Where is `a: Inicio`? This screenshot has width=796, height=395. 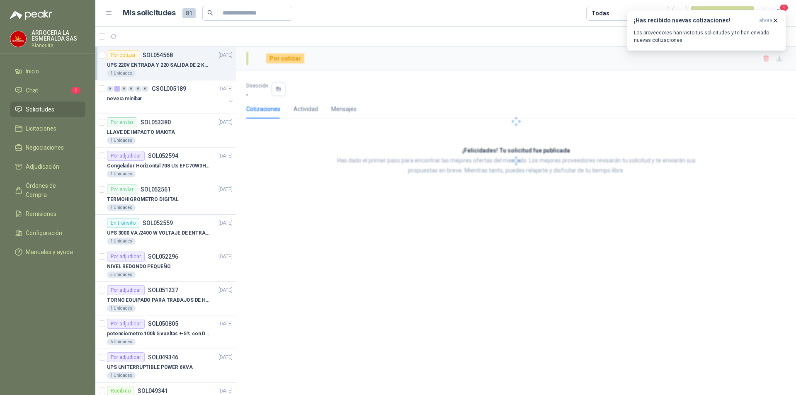
a: Inicio is located at coordinates (48, 71).